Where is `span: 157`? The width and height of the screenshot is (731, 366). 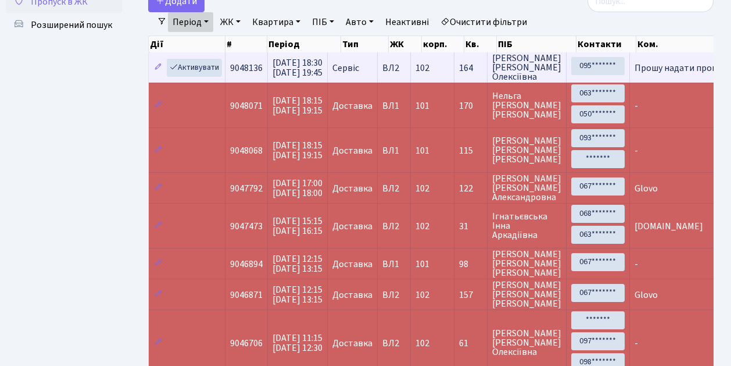
span: 157 is located at coordinates (471, 295).